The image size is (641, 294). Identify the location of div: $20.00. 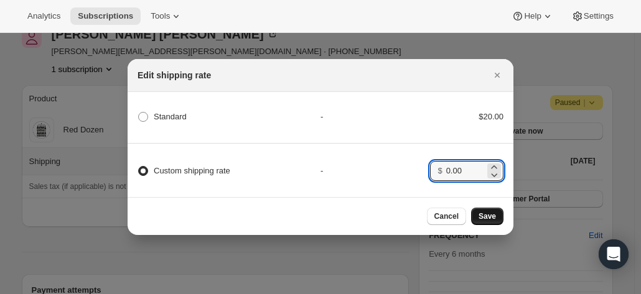
(467, 117).